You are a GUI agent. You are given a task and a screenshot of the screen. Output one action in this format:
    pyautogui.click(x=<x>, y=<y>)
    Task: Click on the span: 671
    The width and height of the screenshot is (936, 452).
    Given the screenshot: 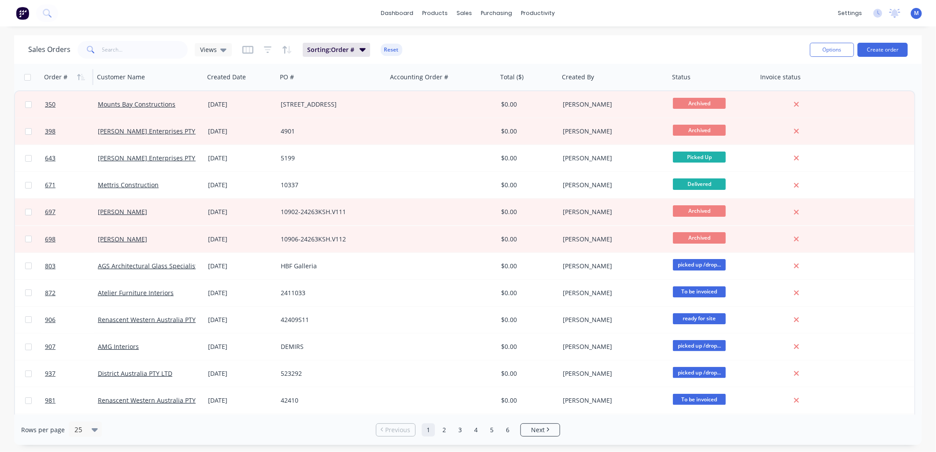 What is the action you would take?
    pyautogui.click(x=50, y=185)
    